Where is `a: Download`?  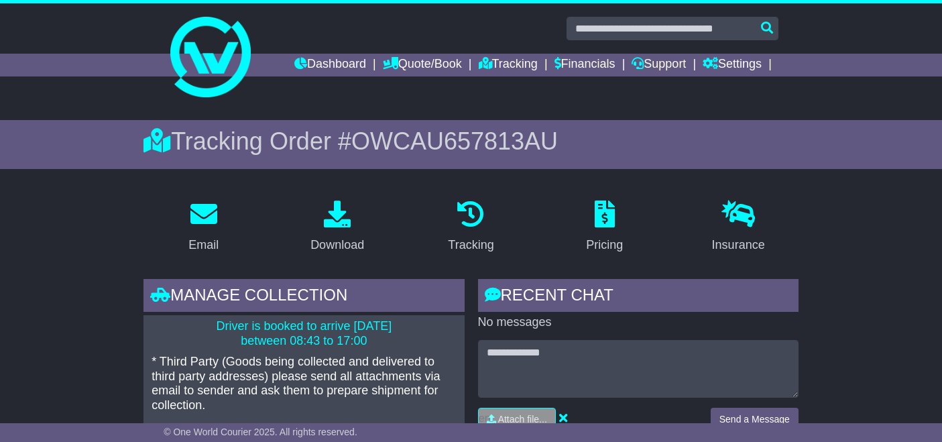 a: Download is located at coordinates (337, 227).